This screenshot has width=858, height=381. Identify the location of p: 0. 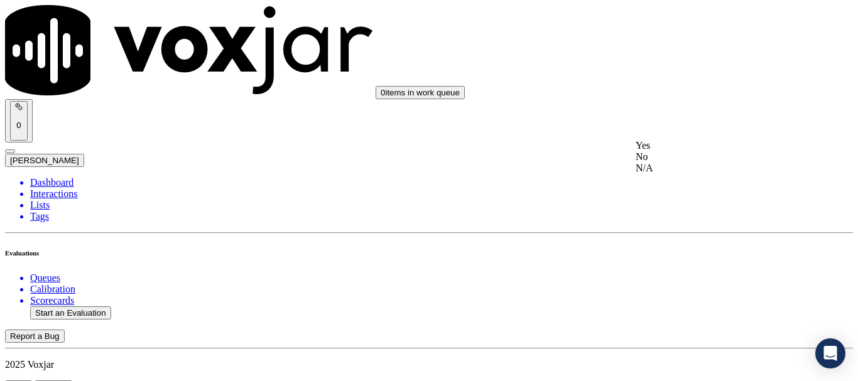
(19, 125).